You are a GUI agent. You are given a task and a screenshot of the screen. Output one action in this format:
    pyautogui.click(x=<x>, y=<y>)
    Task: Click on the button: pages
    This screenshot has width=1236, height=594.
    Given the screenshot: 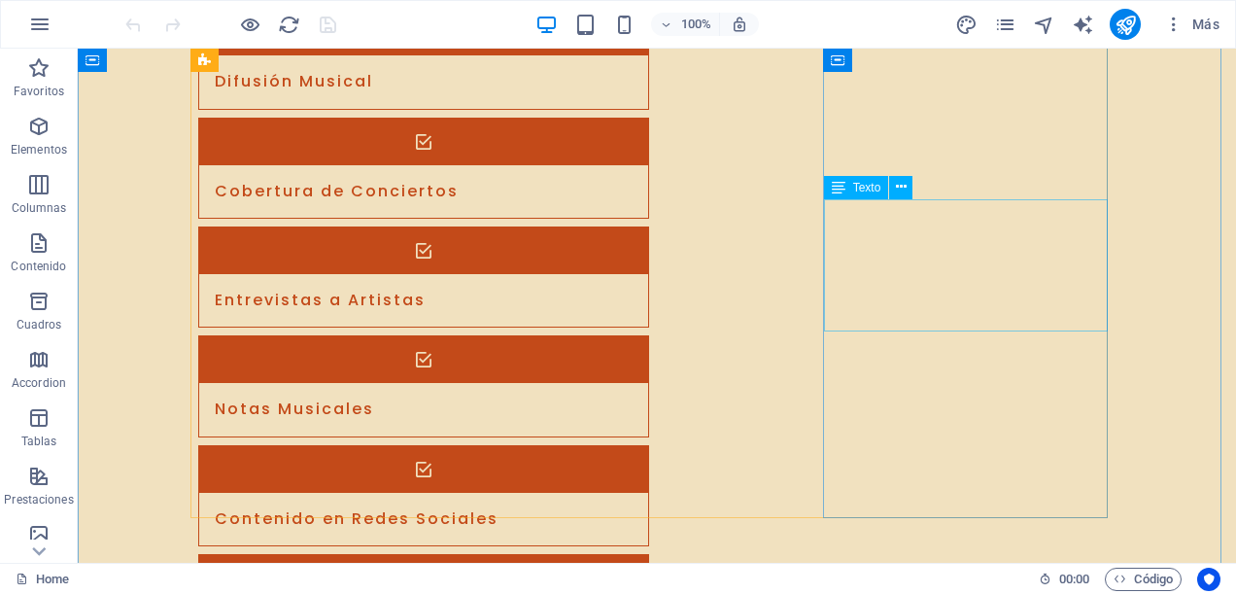 What is the action you would take?
    pyautogui.click(x=1005, y=24)
    